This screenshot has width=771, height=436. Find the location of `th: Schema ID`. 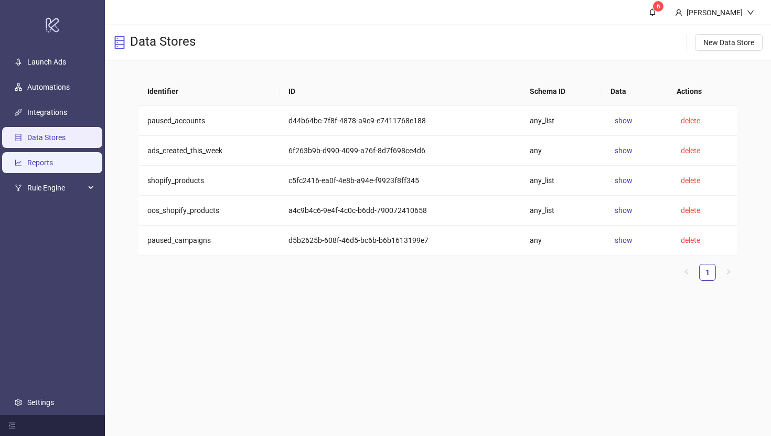

th: Schema ID is located at coordinates (562, 91).